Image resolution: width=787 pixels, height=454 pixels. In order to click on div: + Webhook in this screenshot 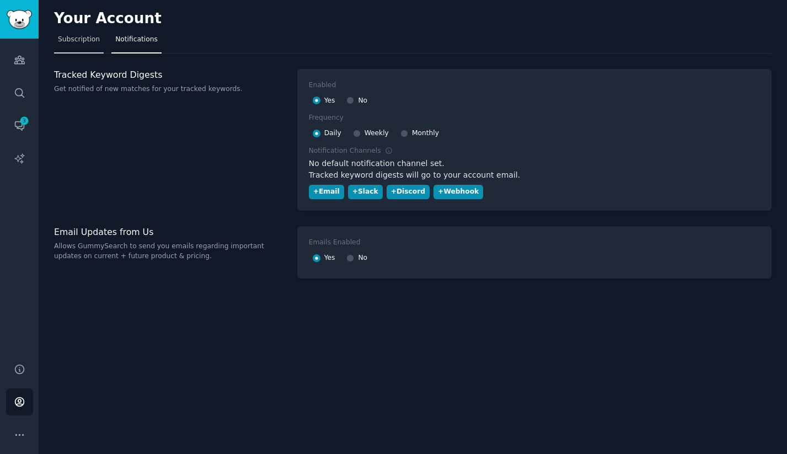, I will do `click(458, 192)`.